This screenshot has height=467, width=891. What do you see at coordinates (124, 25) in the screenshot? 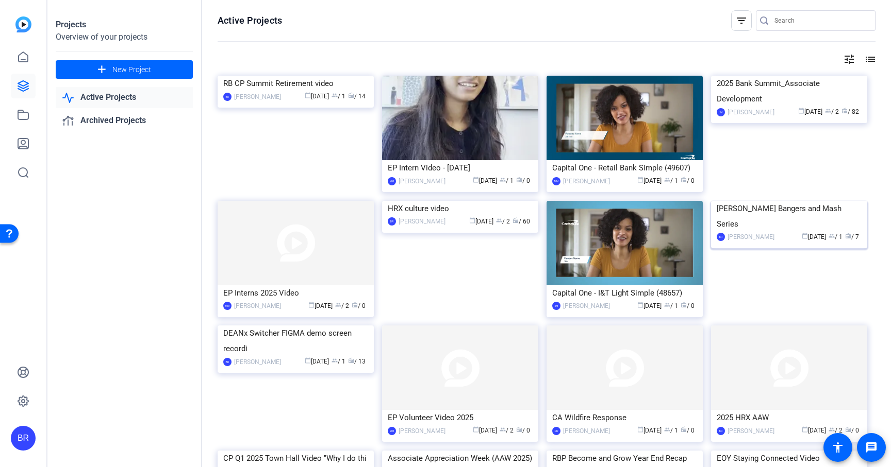
I see `div: Projects` at bounding box center [124, 25].